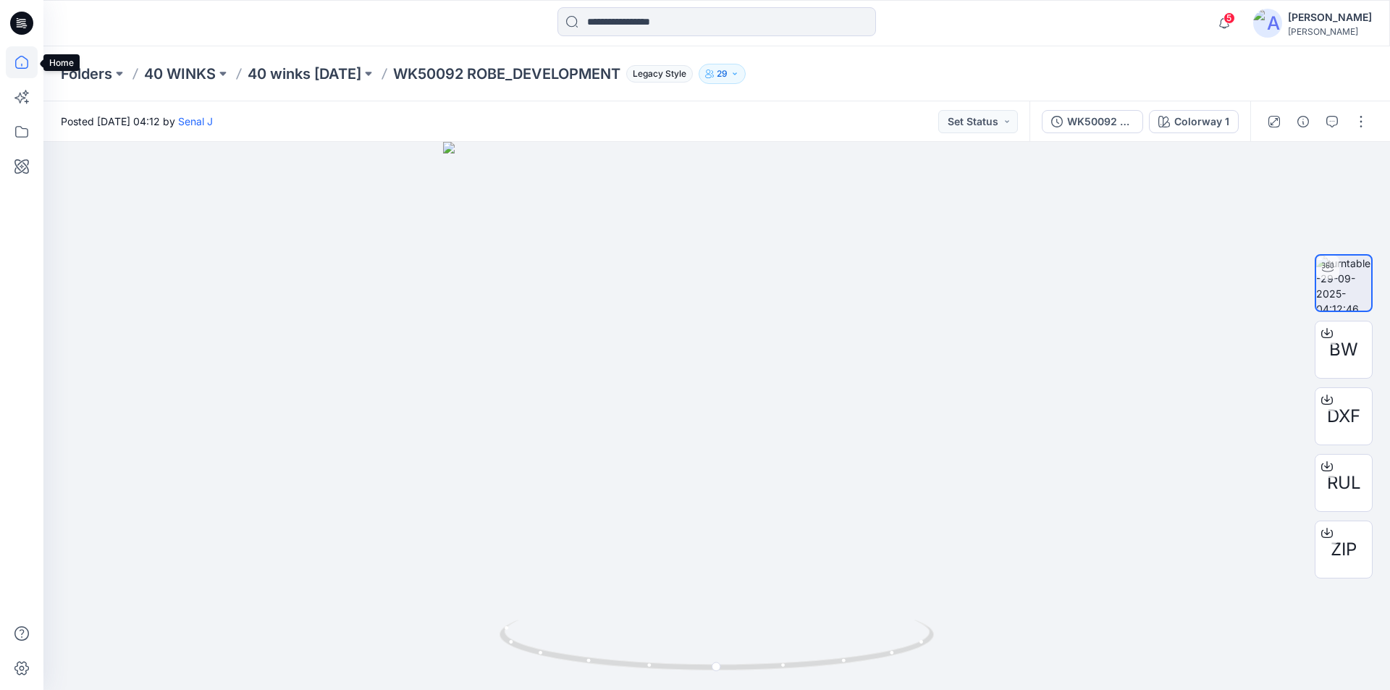 This screenshot has width=1390, height=690. I want to click on p: WK50092 ROBE_DEVELOPMENT, so click(507, 74).